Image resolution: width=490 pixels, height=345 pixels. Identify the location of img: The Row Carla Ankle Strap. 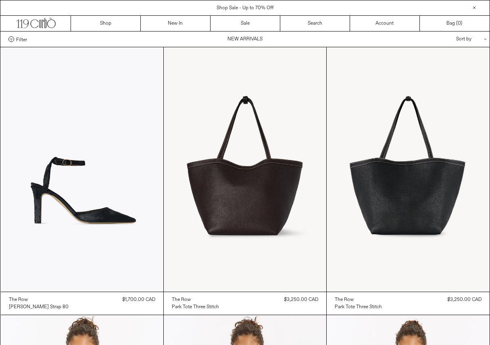
(82, 169).